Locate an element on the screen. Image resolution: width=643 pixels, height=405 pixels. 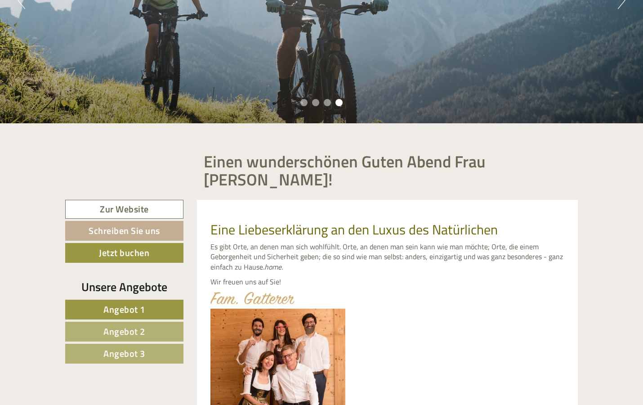
span: Eine Liebeserklärung an den Luxus des Natürlichen is located at coordinates (354, 229).